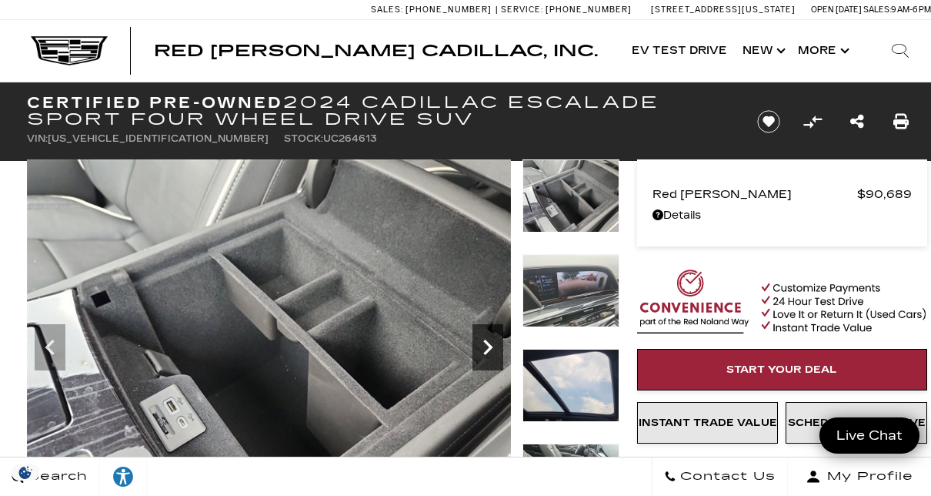 This screenshot has width=931, height=496. Describe the element at coordinates (571, 385) in the screenshot. I see `img: Certified Used 2024 Crystal White Tricoat Cadillac Sport image 21` at that location.